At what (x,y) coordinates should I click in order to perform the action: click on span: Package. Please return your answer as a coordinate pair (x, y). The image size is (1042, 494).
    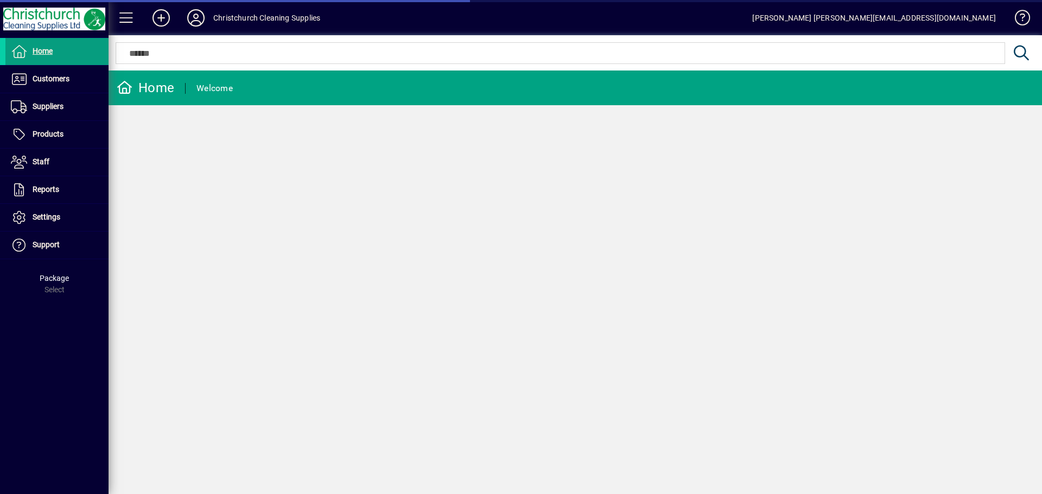
    Looking at the image, I should click on (54, 278).